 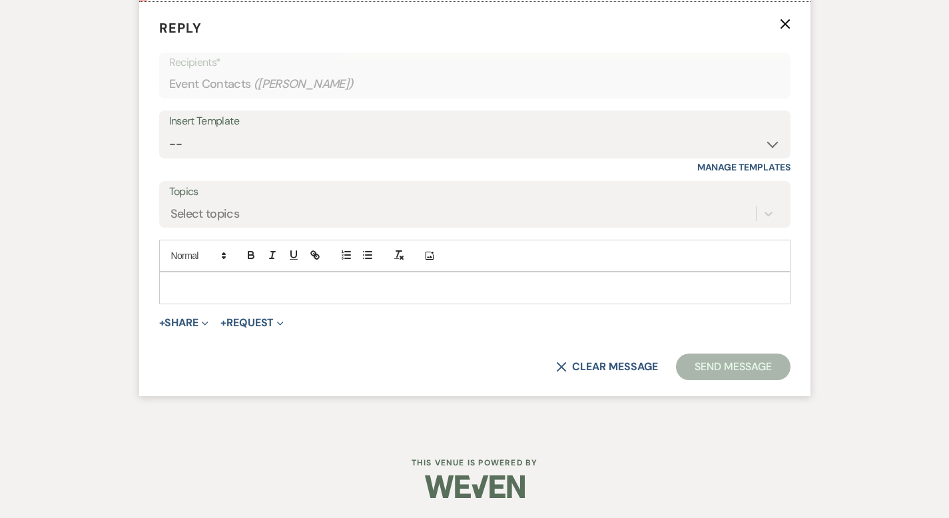 I want to click on a: Manage Templates, so click(x=744, y=167).